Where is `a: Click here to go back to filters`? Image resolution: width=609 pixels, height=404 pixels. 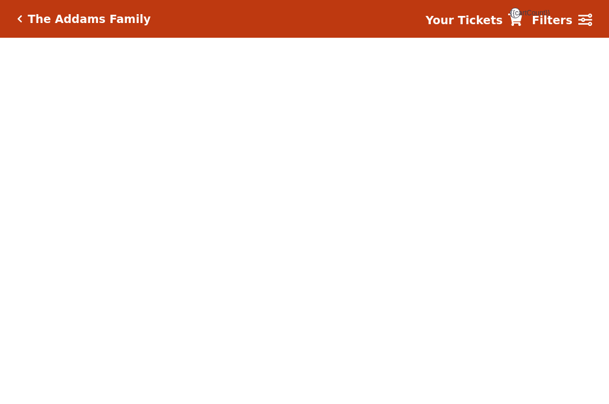 a: Click here to go back to filters is located at coordinates (19, 19).